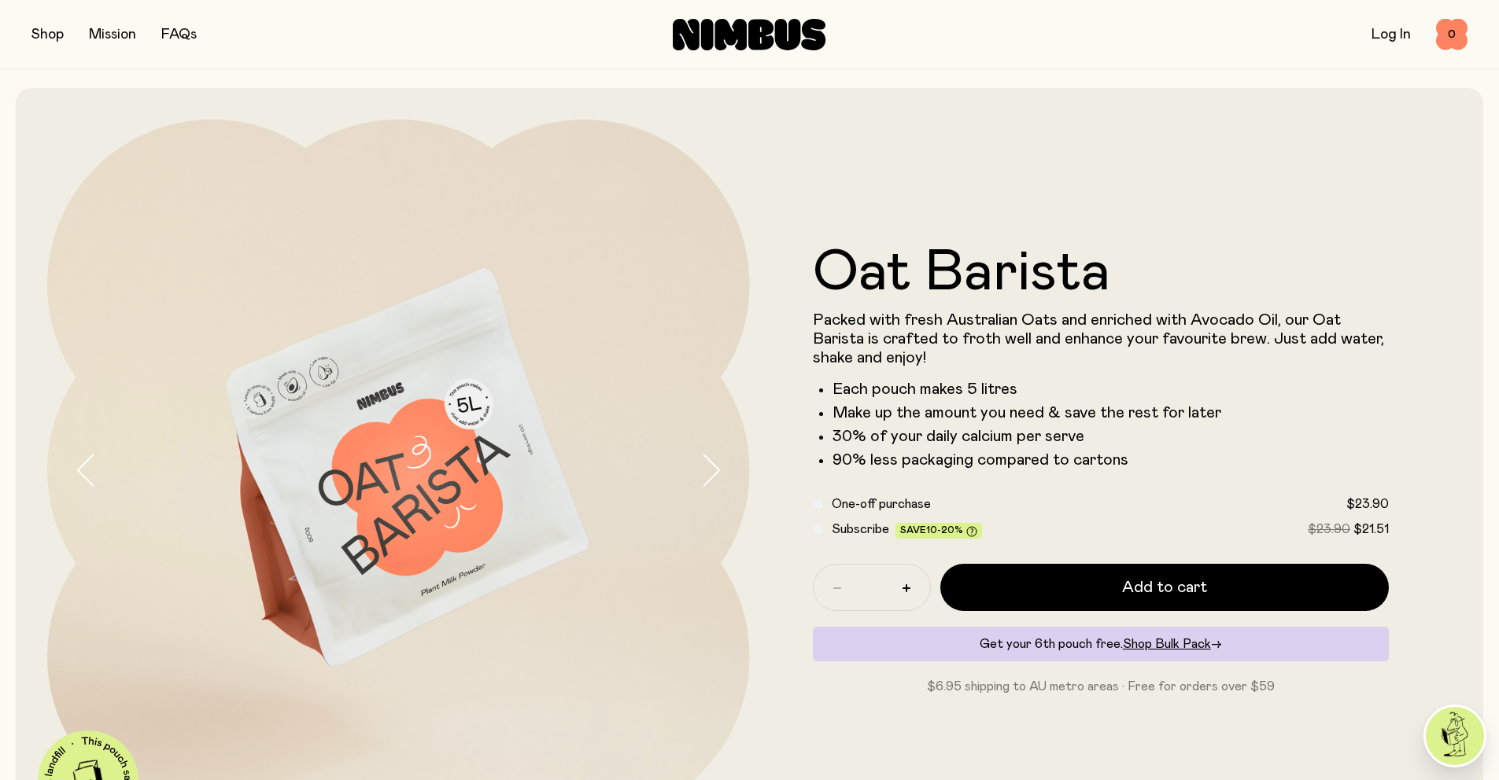  What do you see at coordinates (944, 530) in the screenshot?
I see `span: 10-20%` at bounding box center [944, 530].